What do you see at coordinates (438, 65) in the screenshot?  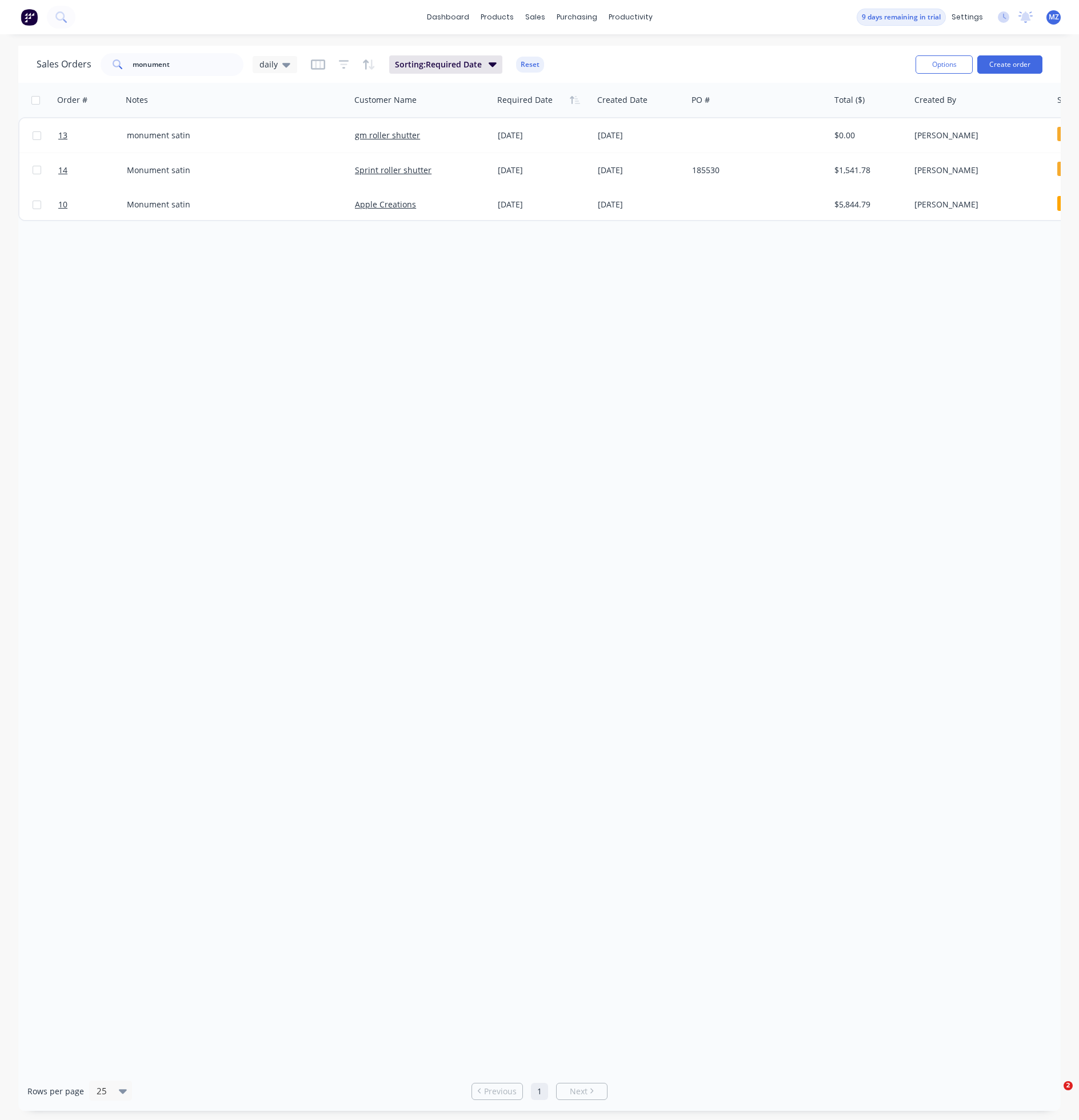 I see `span: Sorting: Required Date` at bounding box center [438, 65].